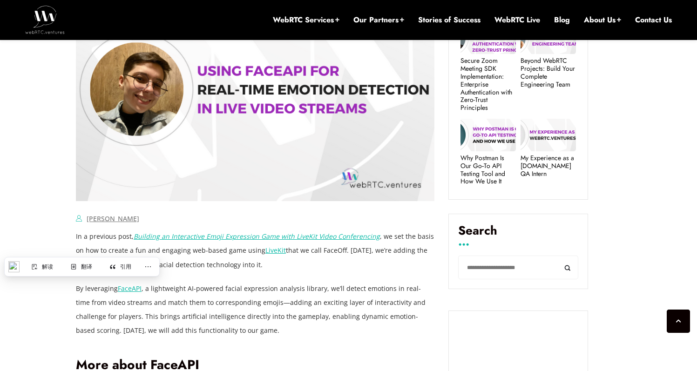  I want to click on a: Secure Zoom Meeting SDK Implementation: Enterprise Authentication with Zero-Trust Principles, so click(488, 84).